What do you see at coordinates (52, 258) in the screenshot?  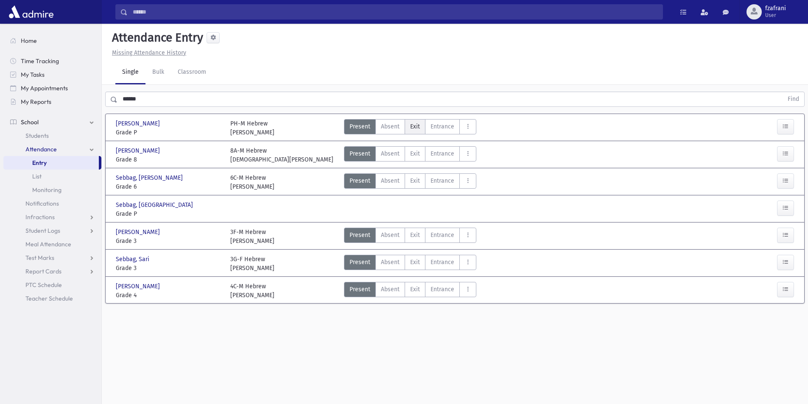 I see `a: Test Marks` at bounding box center [52, 258].